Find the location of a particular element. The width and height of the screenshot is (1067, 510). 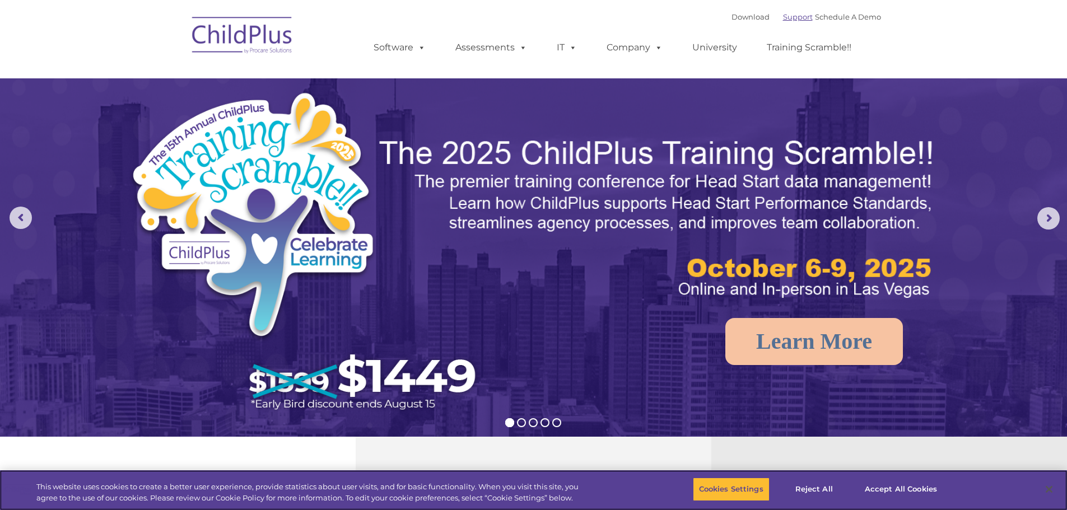

button: Close is located at coordinates (1049, 490).